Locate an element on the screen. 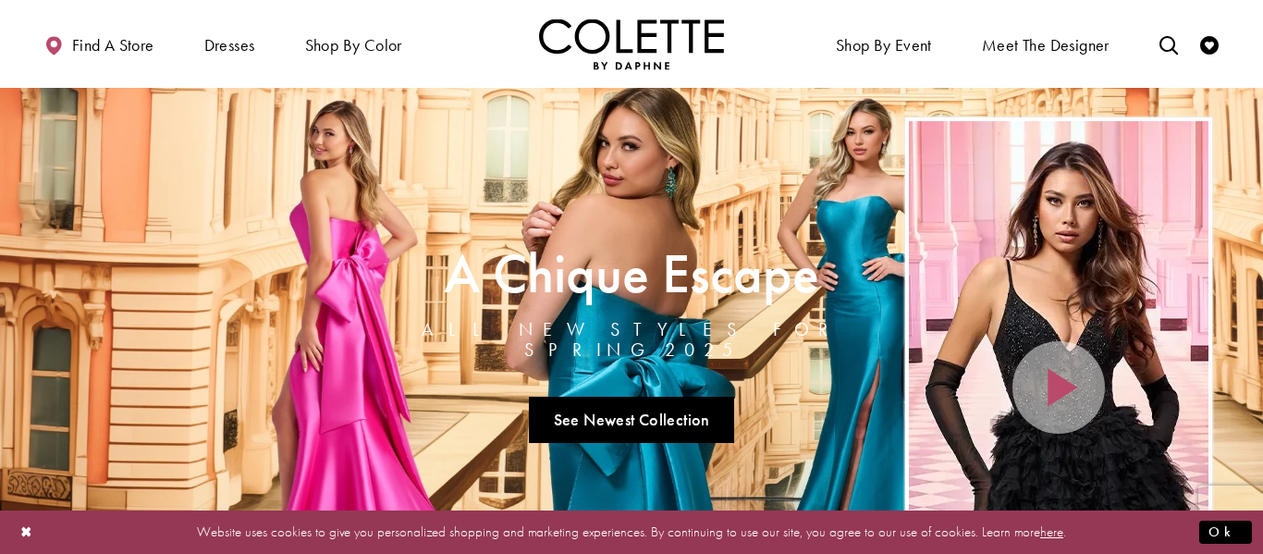 The height and width of the screenshot is (554, 1263). ul: Slider Links is located at coordinates (632, 420).